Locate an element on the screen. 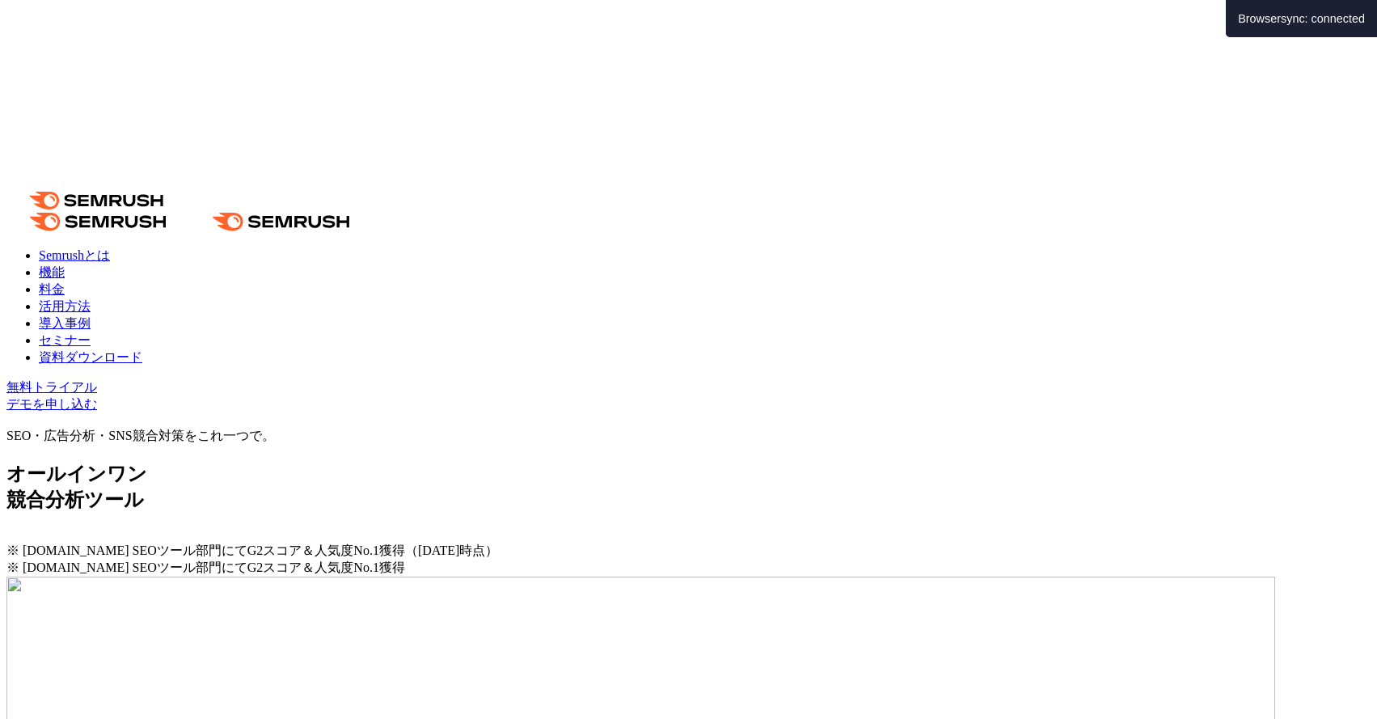  div: SEO・広告分析・SNS競合対策をこれ一つで。 is located at coordinates (688, 436).